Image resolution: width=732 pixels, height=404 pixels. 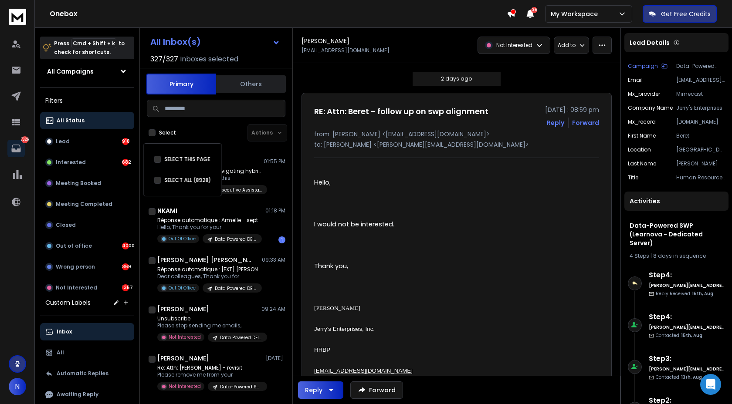 I want to click on p: Last Name, so click(x=642, y=164).